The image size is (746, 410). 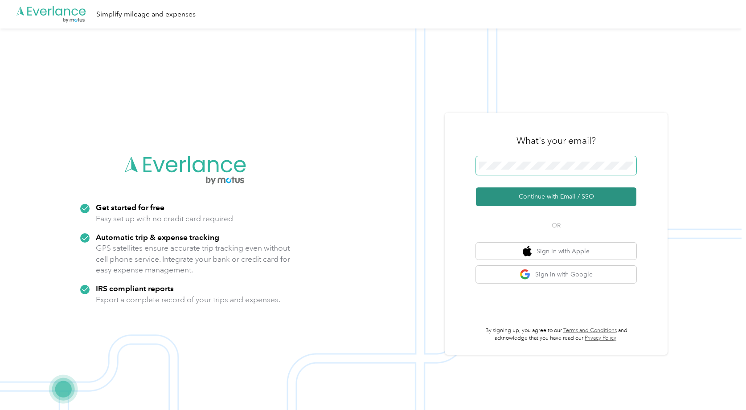 I want to click on img: apple logo, so click(x=527, y=251).